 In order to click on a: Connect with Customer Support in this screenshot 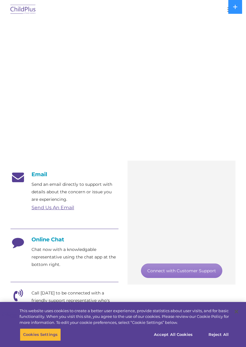, I will do `click(182, 271)`.